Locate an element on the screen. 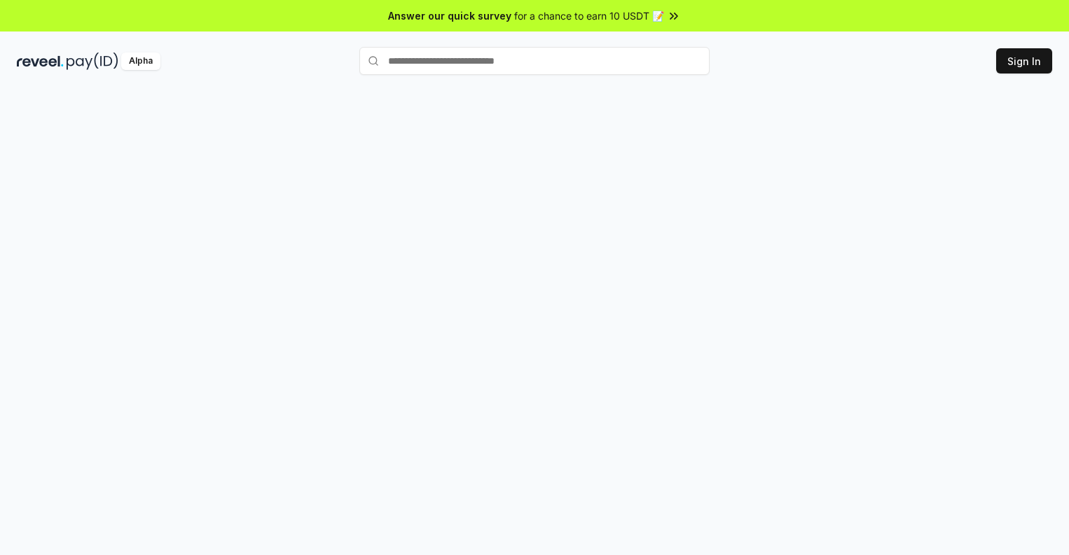  button: Sign In is located at coordinates (1024, 61).